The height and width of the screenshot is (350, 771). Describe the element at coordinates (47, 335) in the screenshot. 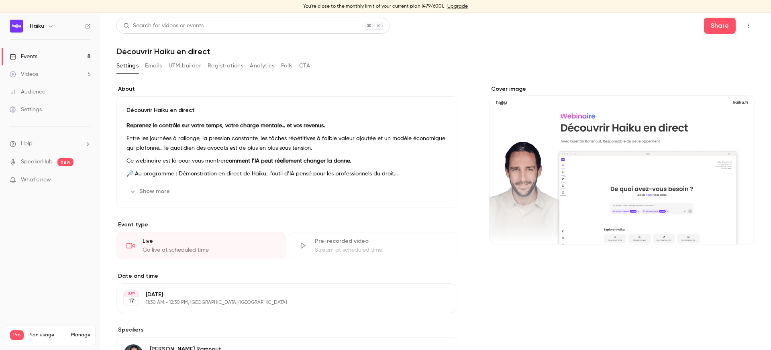

I see `span: Plan usage` at that location.